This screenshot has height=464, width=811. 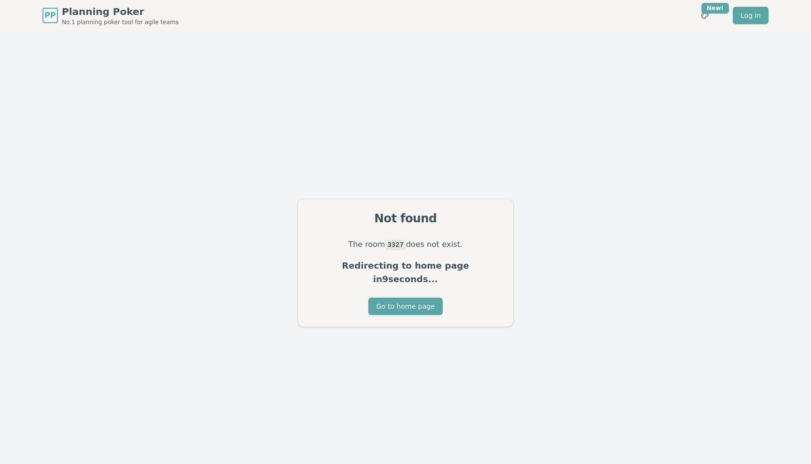 What do you see at coordinates (120, 12) in the screenshot?
I see `span: Planning Poker` at bounding box center [120, 12].